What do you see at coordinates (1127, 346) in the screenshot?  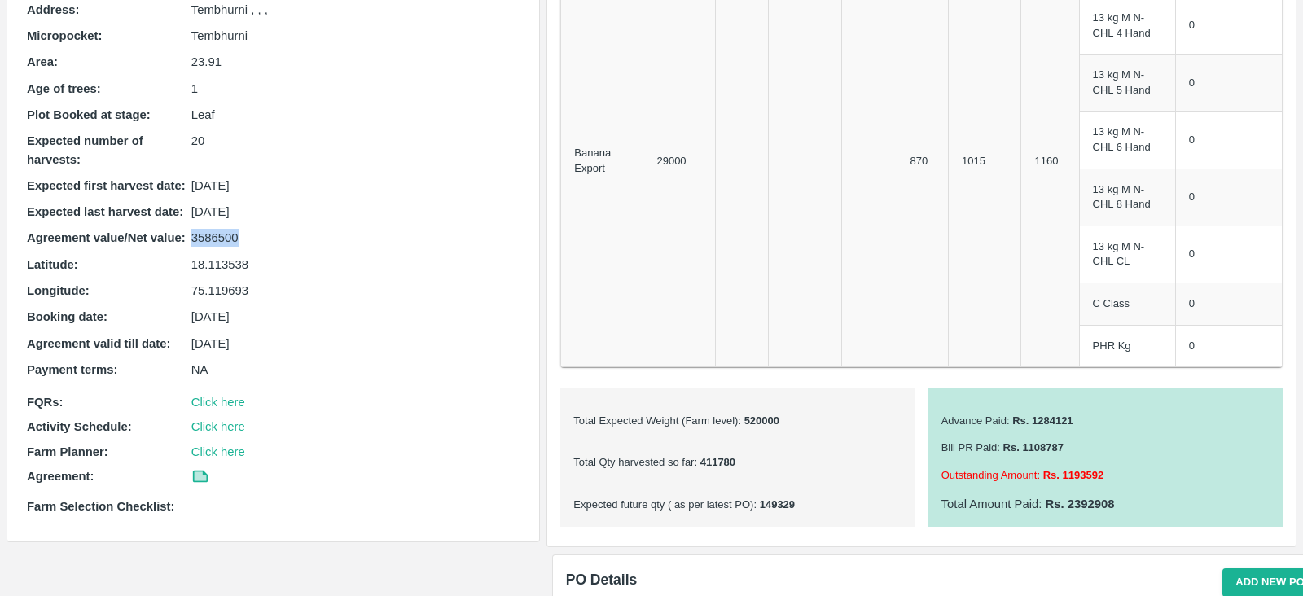 I see `td: PHR Kg` at bounding box center [1127, 346].